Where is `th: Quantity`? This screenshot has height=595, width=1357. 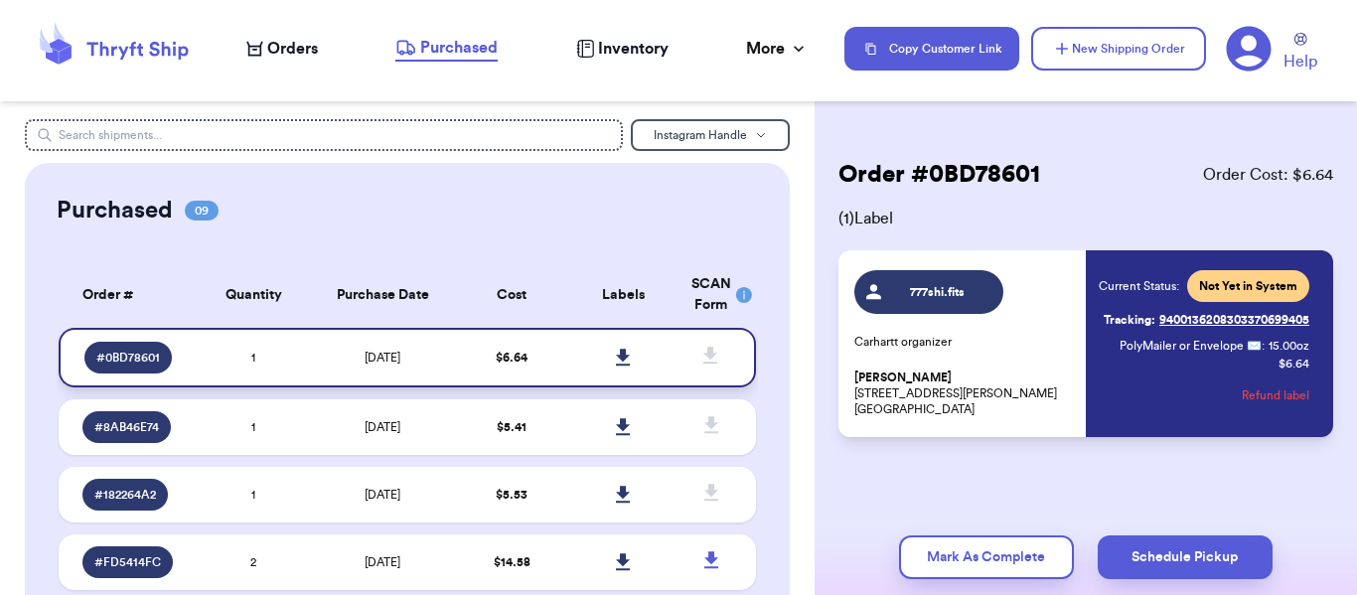
th: Quantity is located at coordinates (253, 295).